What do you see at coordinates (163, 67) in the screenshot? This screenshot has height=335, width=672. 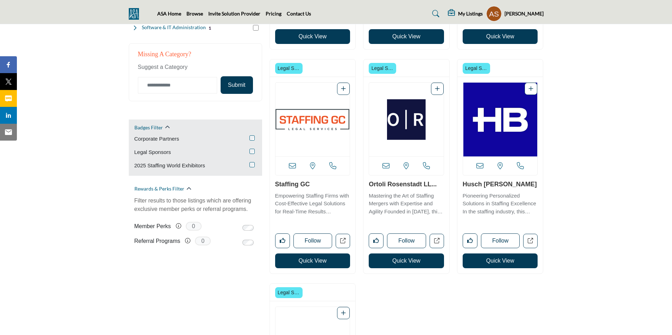 I see `span: Suggest a Category` at bounding box center [163, 67].